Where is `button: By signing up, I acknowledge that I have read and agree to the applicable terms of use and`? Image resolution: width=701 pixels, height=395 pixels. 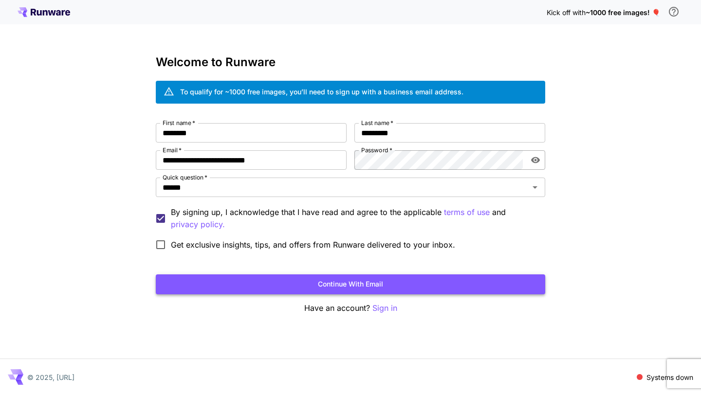 button: By signing up, I acknowledge that I have read and agree to the applicable terms of use and is located at coordinates (198, 224).